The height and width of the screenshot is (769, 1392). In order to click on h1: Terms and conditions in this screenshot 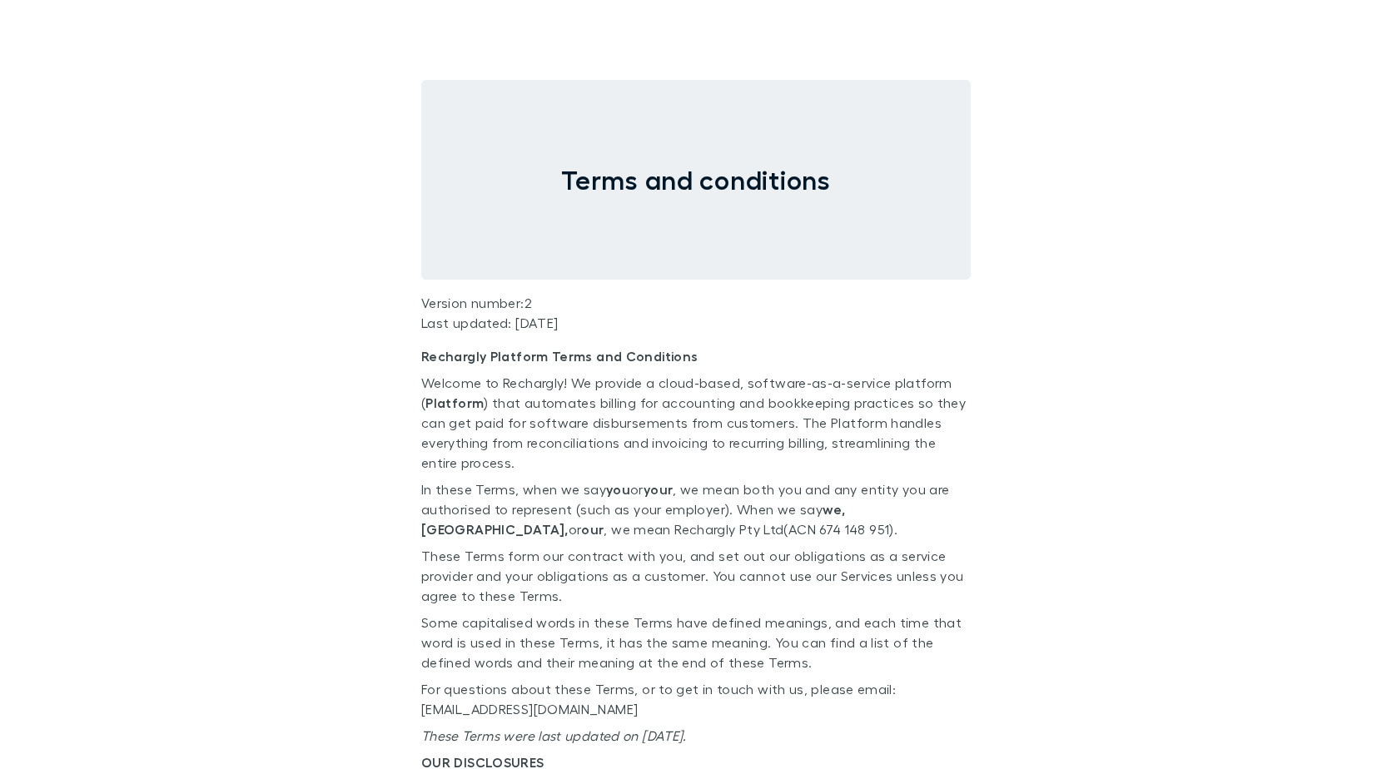, I will do `click(696, 180)`.